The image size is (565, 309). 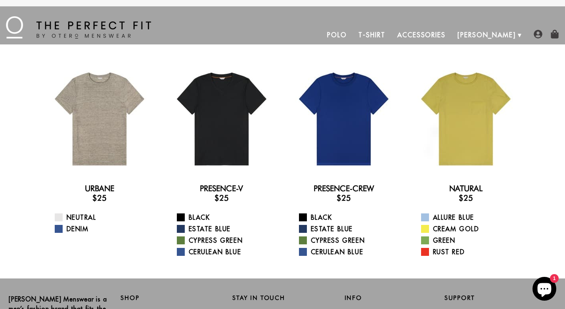 What do you see at coordinates (371, 35) in the screenshot?
I see `a: T-Shirt` at bounding box center [371, 35].